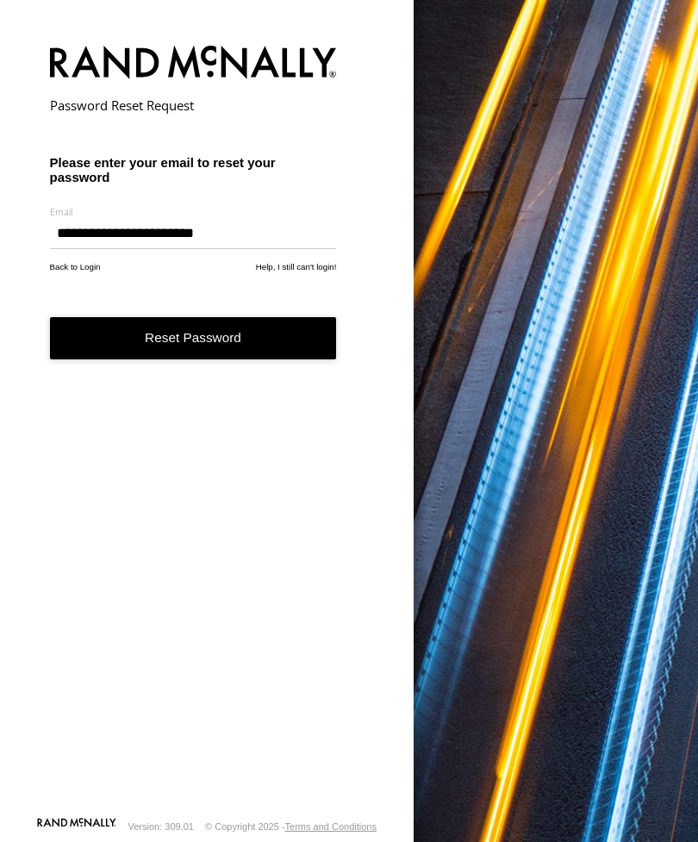 Image resolution: width=698 pixels, height=842 pixels. Describe the element at coordinates (193, 211) in the screenshot. I see `label: Email` at that location.